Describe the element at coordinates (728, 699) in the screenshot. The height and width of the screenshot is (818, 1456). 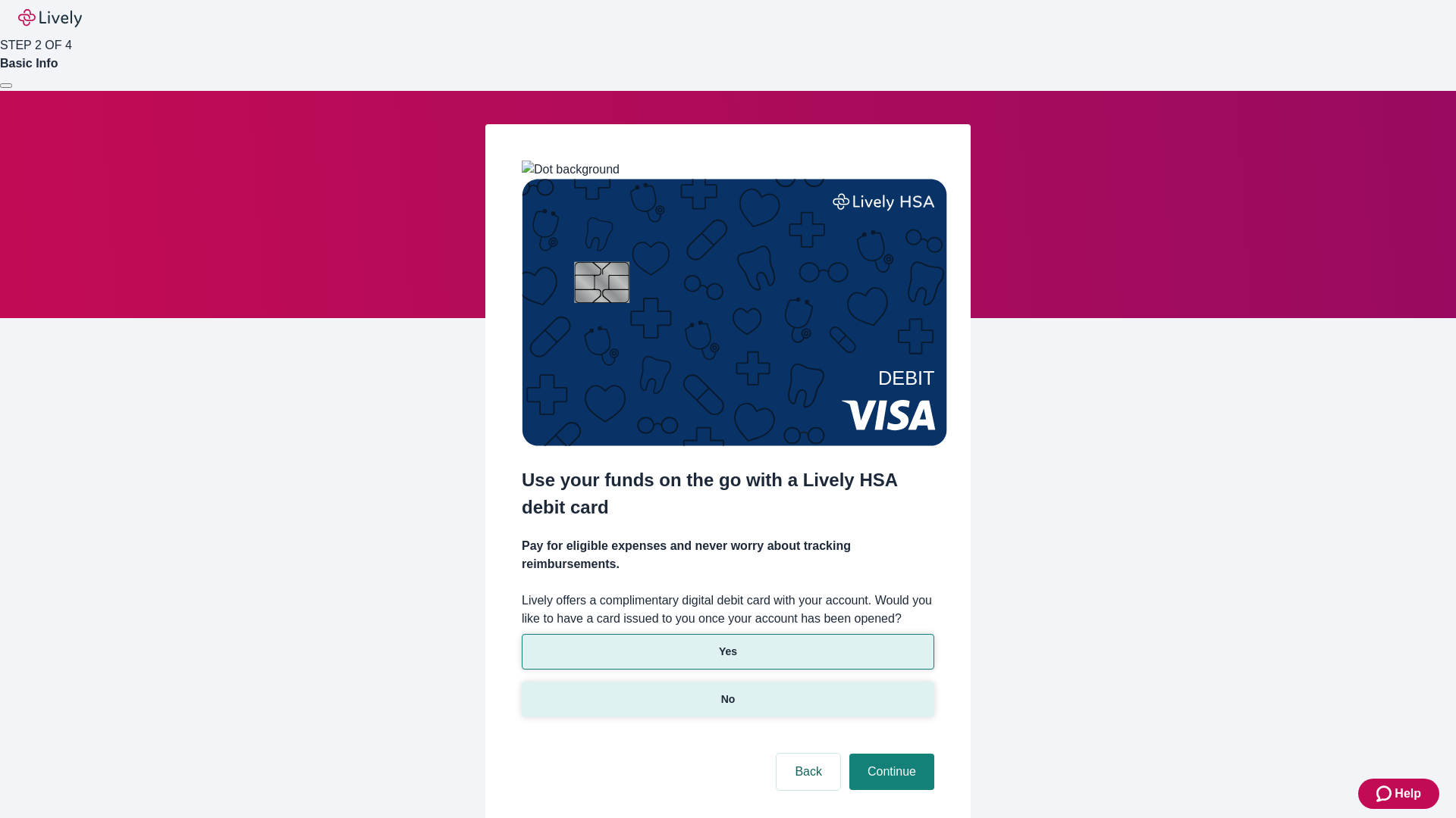
I see `button: No` at that location.